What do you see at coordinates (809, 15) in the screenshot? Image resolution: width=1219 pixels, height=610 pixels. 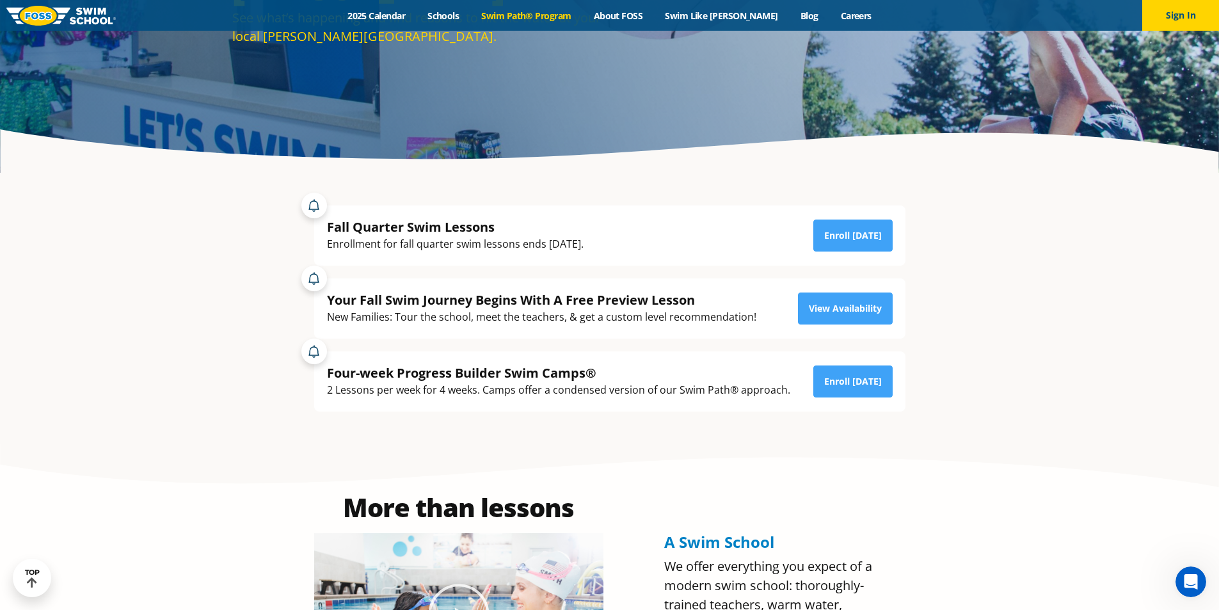 I see `a: Blog` at bounding box center [809, 15].